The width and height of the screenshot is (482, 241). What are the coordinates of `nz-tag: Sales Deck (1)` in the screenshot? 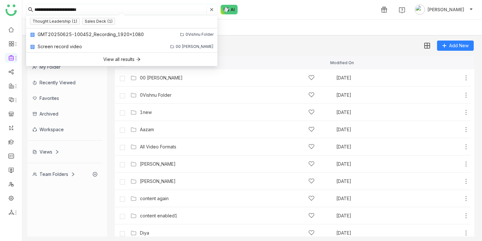 It's located at (99, 21).